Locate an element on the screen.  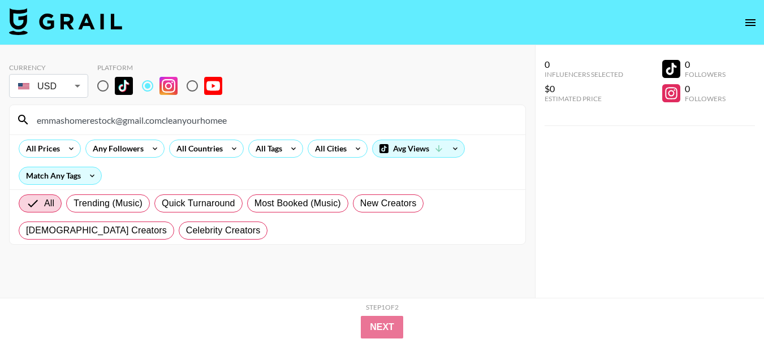
div: USD is located at coordinates (49, 86).